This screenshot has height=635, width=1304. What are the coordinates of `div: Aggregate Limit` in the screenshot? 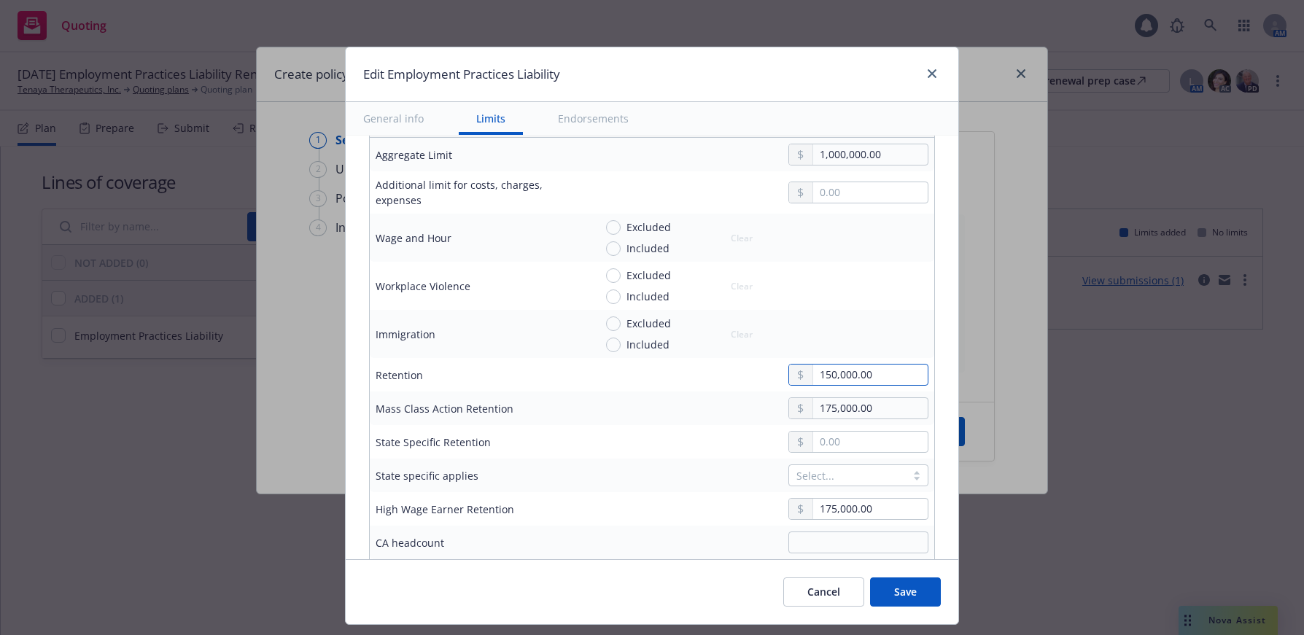 It's located at (413, 155).